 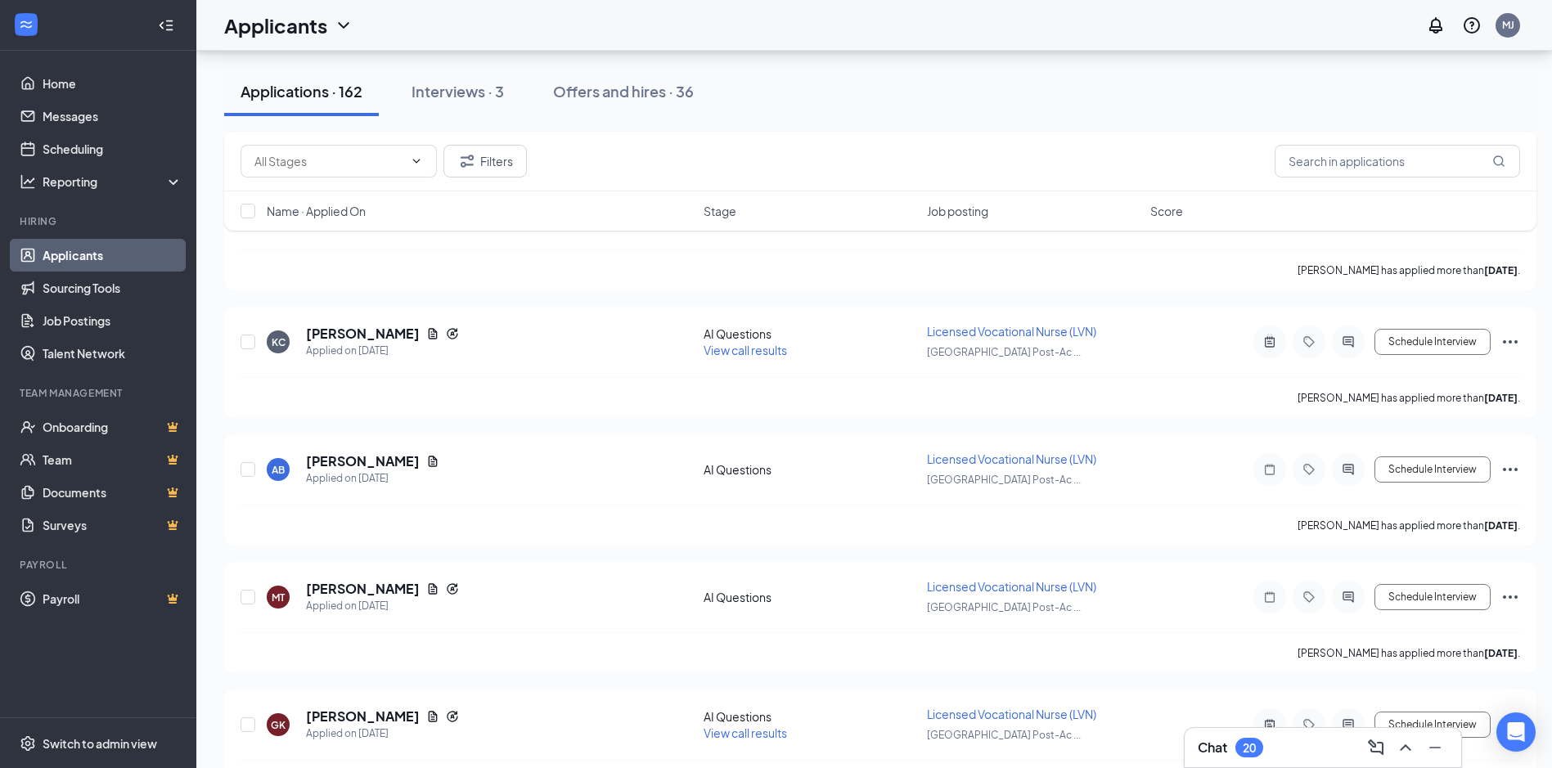 I want to click on div: MT, so click(x=278, y=597).